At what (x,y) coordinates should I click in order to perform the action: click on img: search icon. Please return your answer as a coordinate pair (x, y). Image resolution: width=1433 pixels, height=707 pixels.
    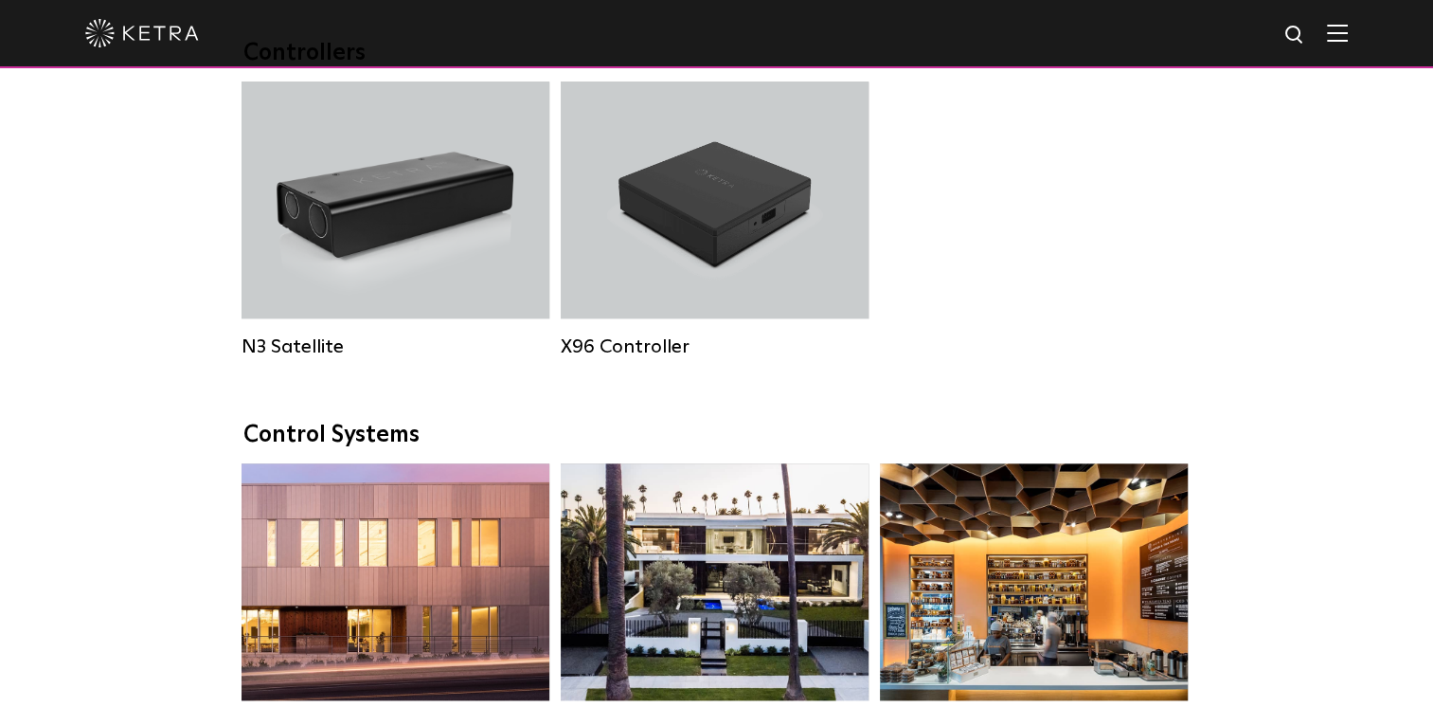
    Looking at the image, I should click on (1295, 35).